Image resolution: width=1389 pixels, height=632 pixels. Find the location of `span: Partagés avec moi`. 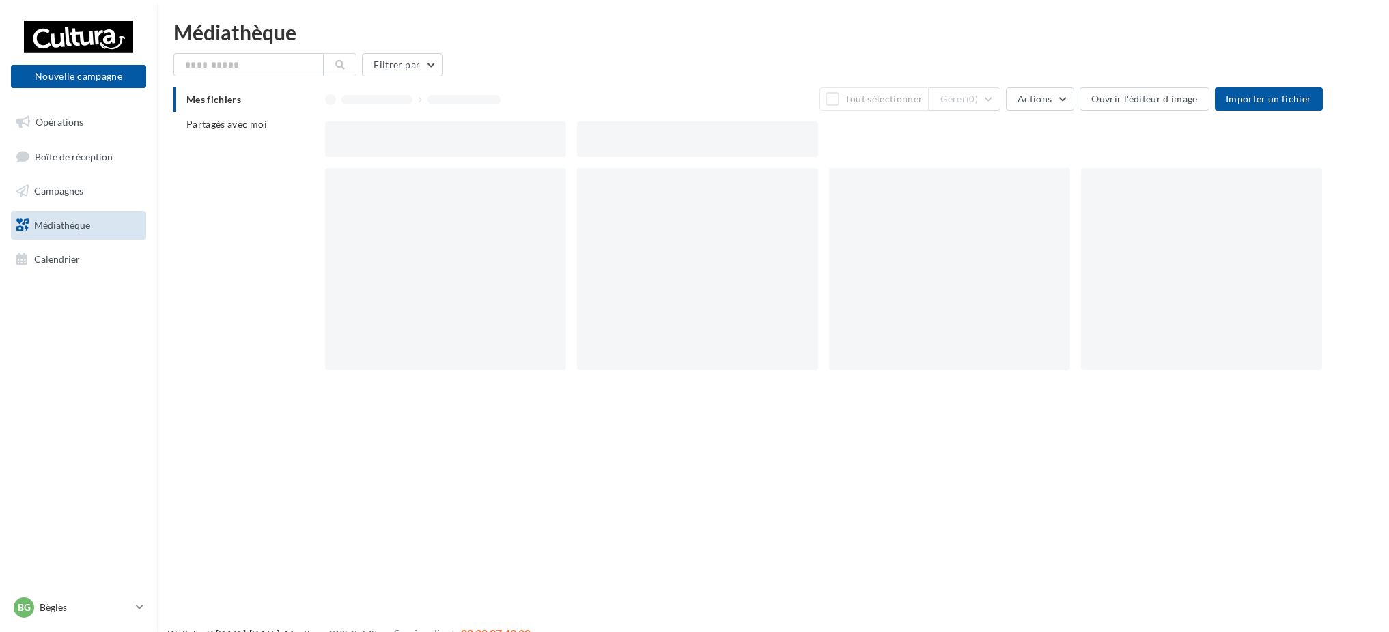

span: Partagés avec moi is located at coordinates (227, 124).